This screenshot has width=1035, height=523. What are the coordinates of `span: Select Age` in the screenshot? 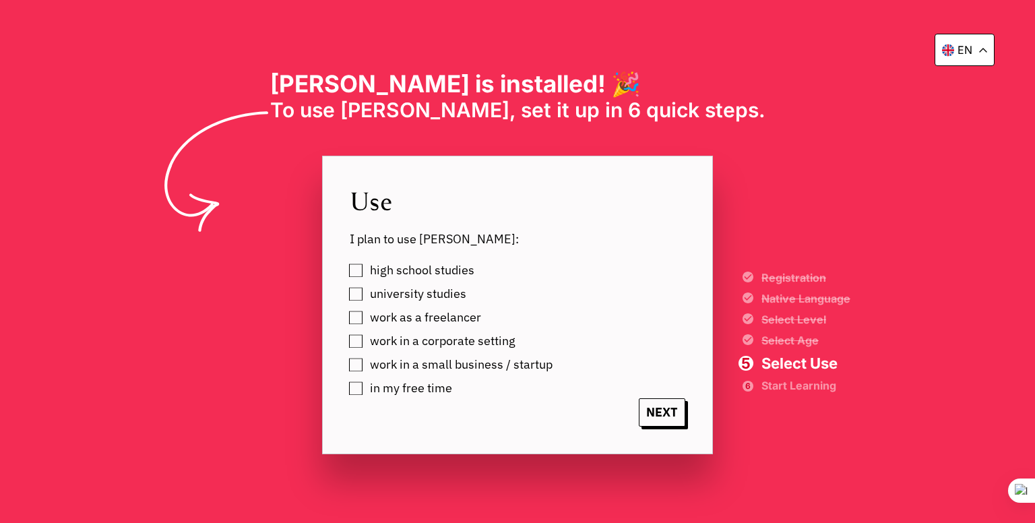 It's located at (806, 340).